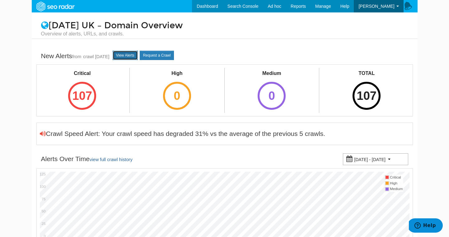 The width and height of the screenshot is (449, 237). I want to click on div: Crawl Speed Alert: Your crawl speed has degraded 31% vs the average of the previous 5 crawls., so click(182, 134).